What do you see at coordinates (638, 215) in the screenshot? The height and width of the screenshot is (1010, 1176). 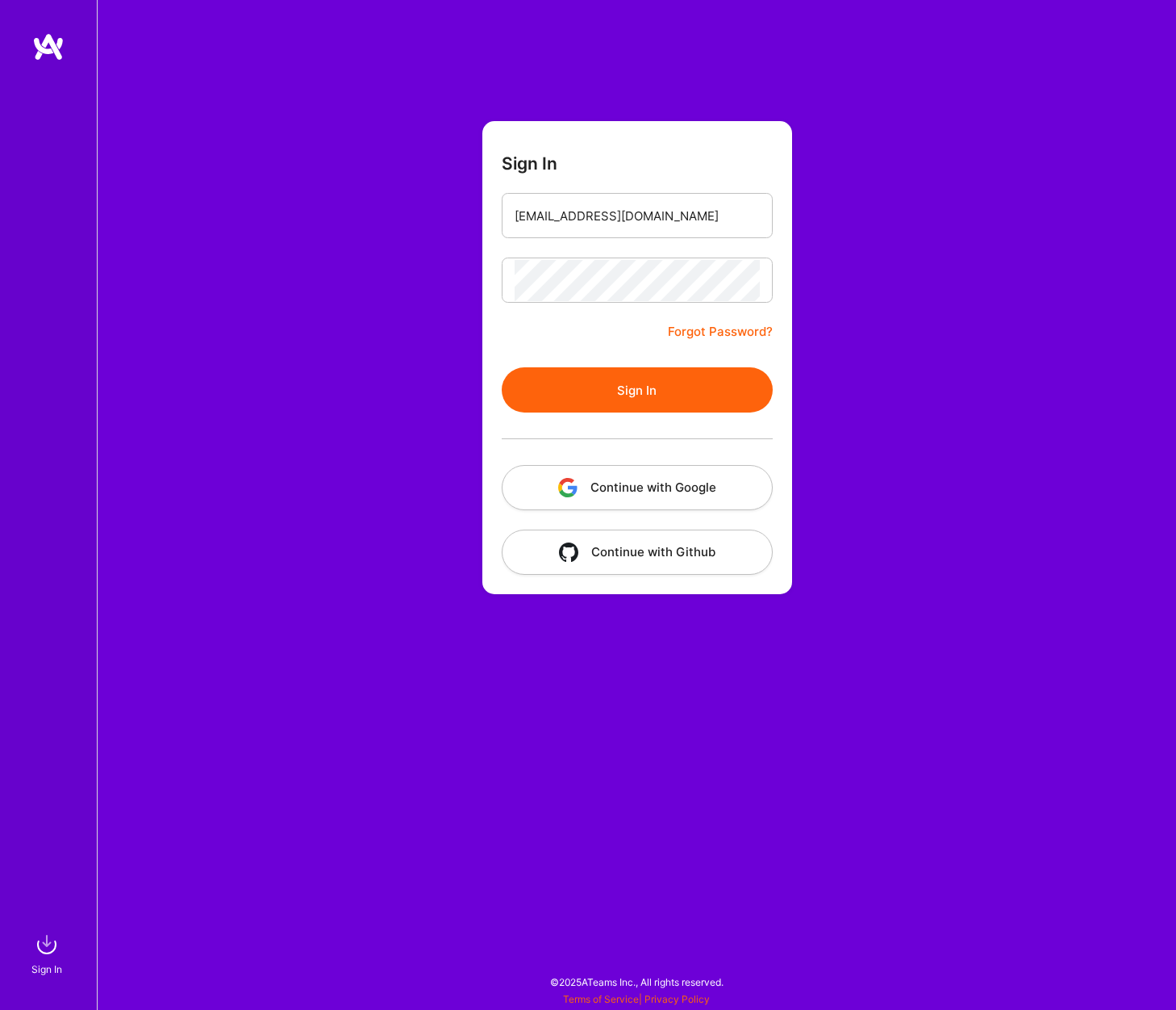 I see `input: Email...` at bounding box center [638, 215].